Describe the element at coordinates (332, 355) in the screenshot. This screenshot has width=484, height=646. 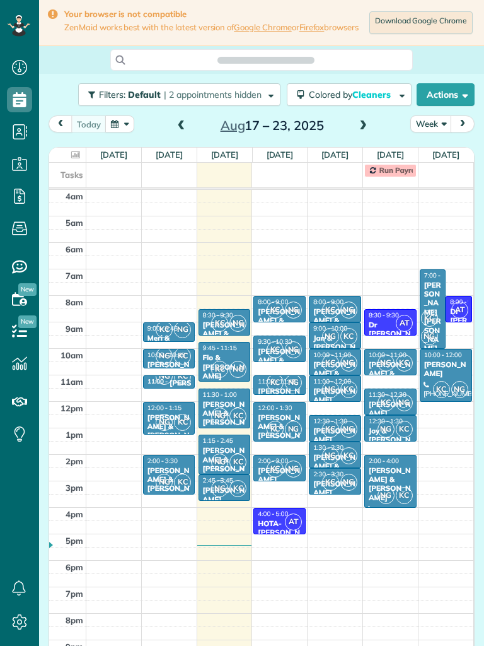
I see `span: 10:00 - 11:00` at that location.